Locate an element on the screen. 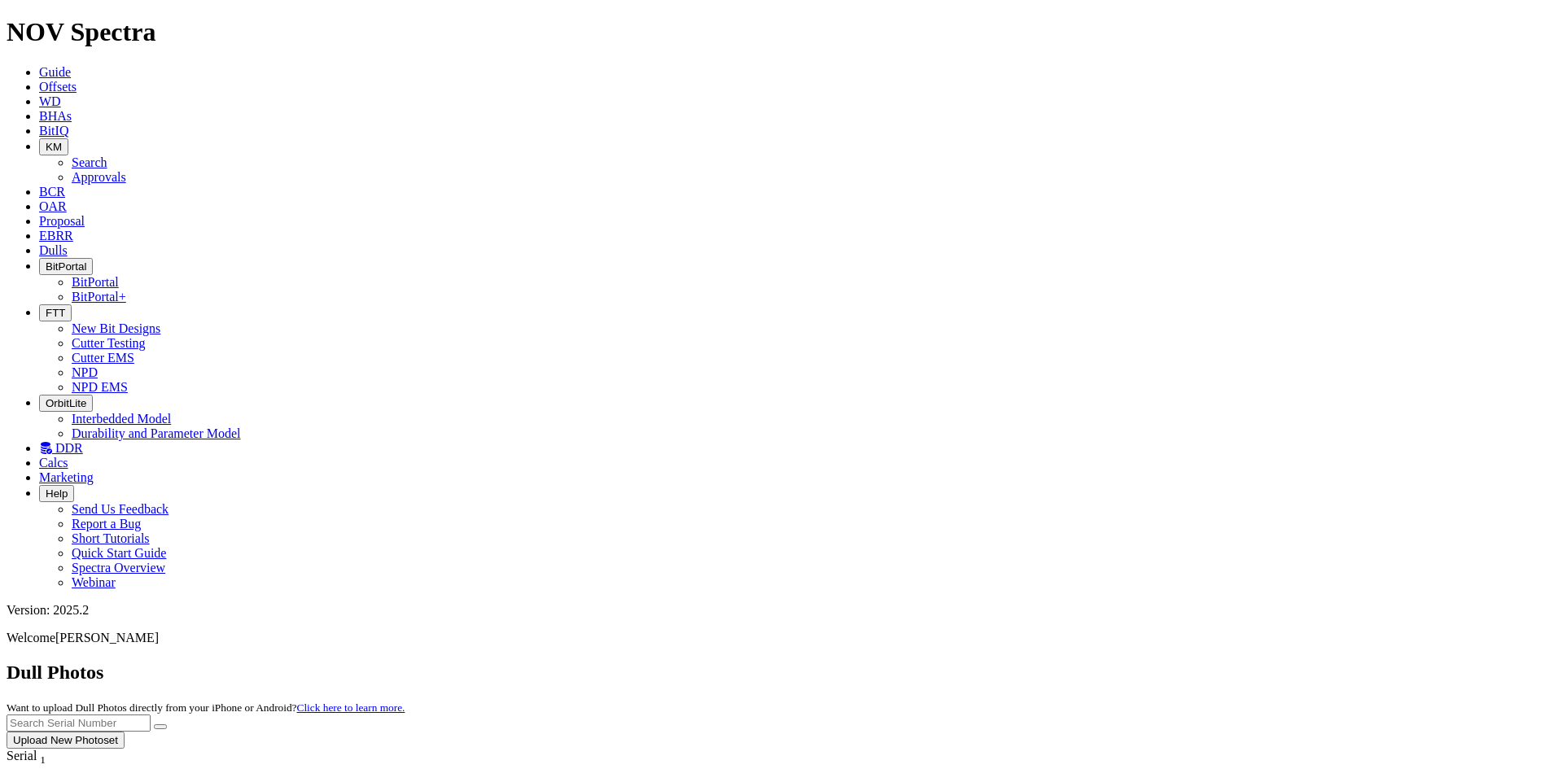 This screenshot has height=769, width=1563. span: Guide is located at coordinates (55, 72).